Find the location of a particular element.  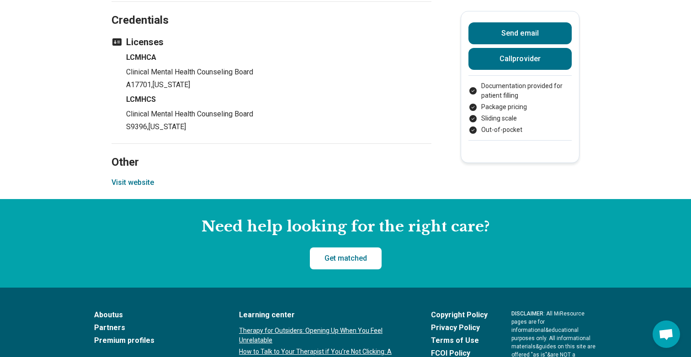

a: Partners is located at coordinates (154, 328).